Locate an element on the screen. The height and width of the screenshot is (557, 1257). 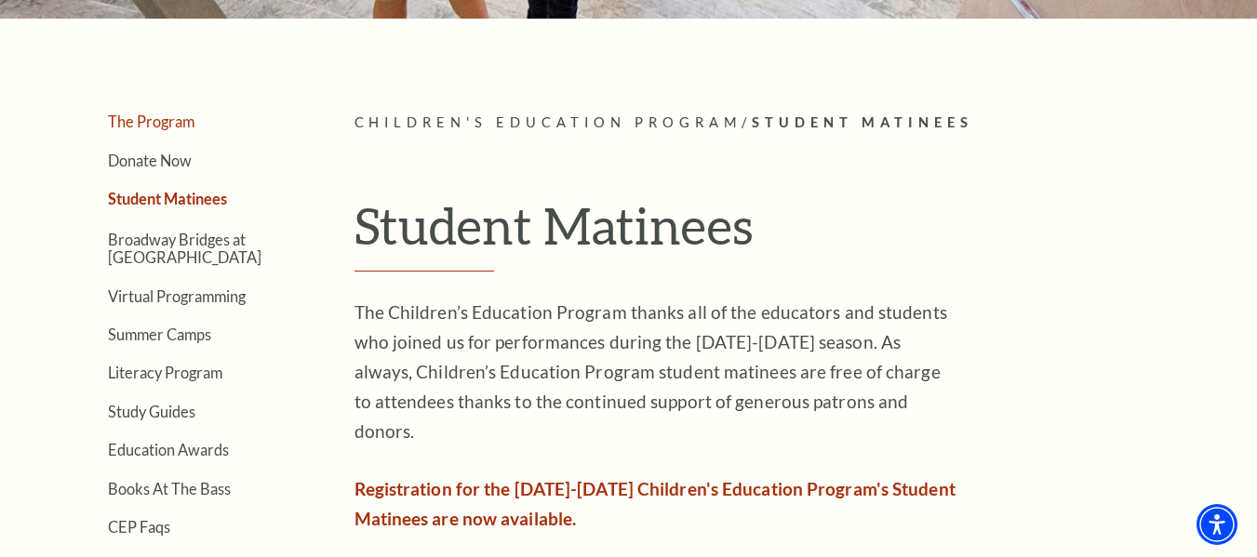
a: Donate Now is located at coordinates (150, 160).